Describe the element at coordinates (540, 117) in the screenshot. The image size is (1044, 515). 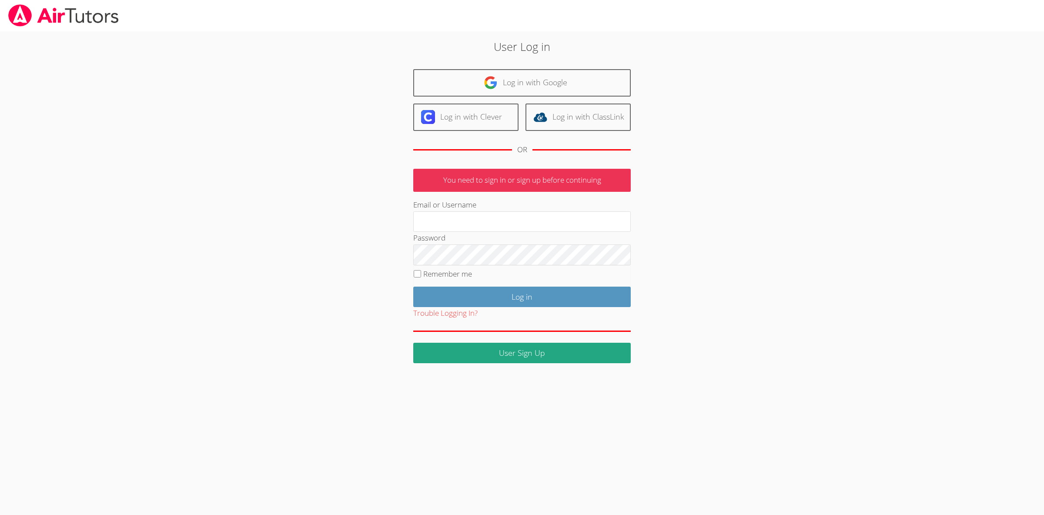
I see `img: classlink-logo-d6bb404cc1216ec64c9a2012d9dc4662098be43eaf13dc465df04b49fa7ab582.svg` at that location.